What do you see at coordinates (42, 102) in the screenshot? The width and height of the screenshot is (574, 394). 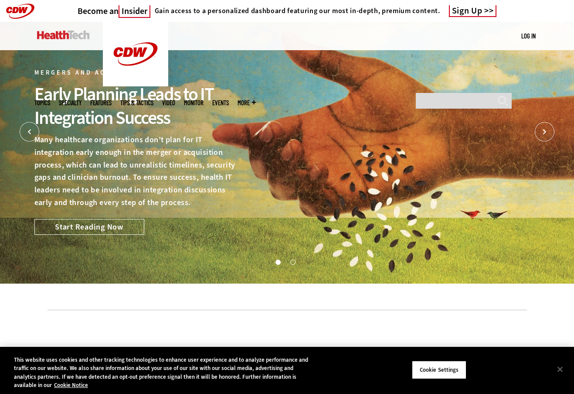 I see `span: Topics` at bounding box center [42, 102].